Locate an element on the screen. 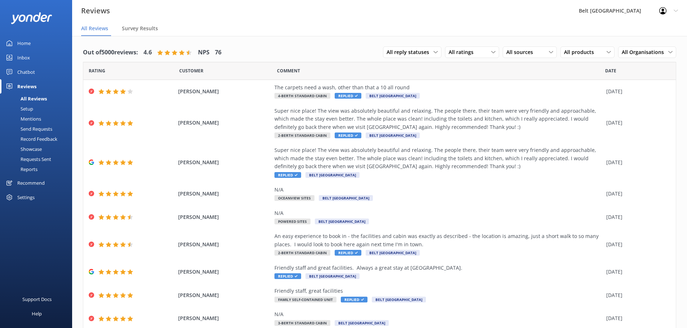  div: Friendly staff, great facilities is located at coordinates (438, 291).